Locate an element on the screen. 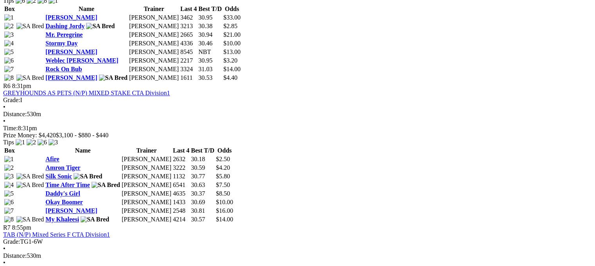  td: 4336 is located at coordinates (189, 43).